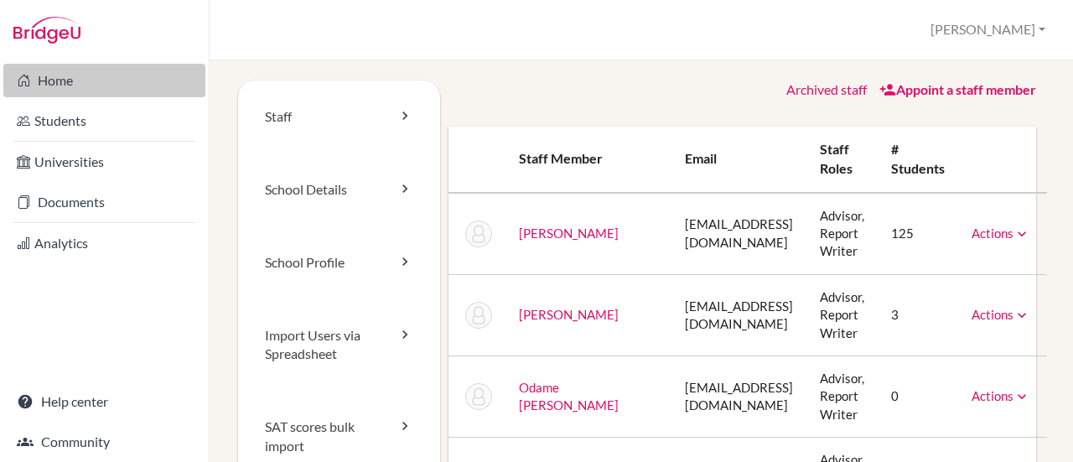 This screenshot has width=1073, height=462. I want to click on th: # students, so click(918, 159).